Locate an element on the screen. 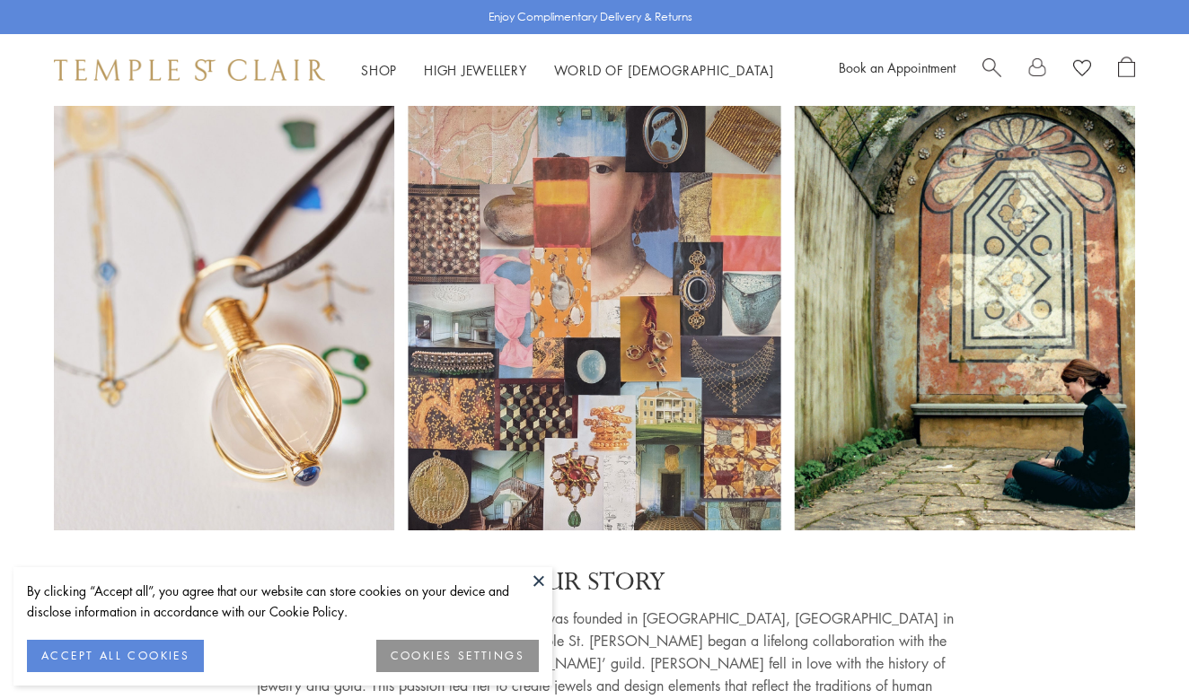 This screenshot has height=699, width=1189. img: Temple St. Clair is located at coordinates (189, 70).